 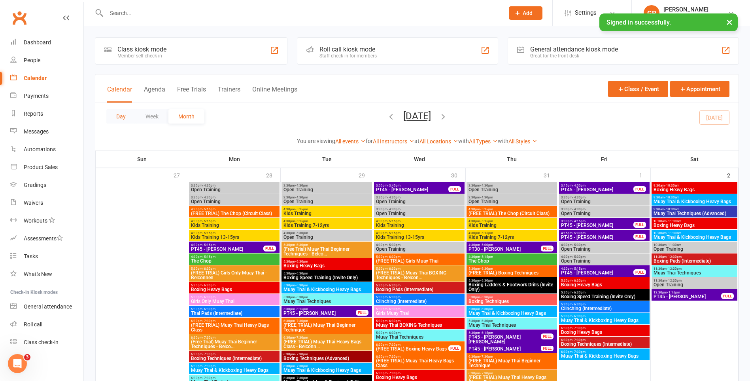 I want to click on span: Kids Training 7-12yrs, so click(x=327, y=225).